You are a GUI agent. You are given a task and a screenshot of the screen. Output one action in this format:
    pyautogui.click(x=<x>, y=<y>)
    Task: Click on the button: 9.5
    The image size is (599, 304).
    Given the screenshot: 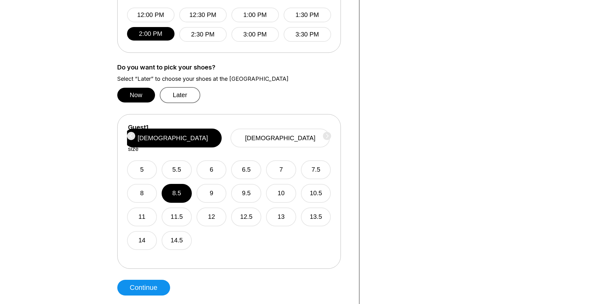 What is the action you would take?
    pyautogui.click(x=246, y=193)
    